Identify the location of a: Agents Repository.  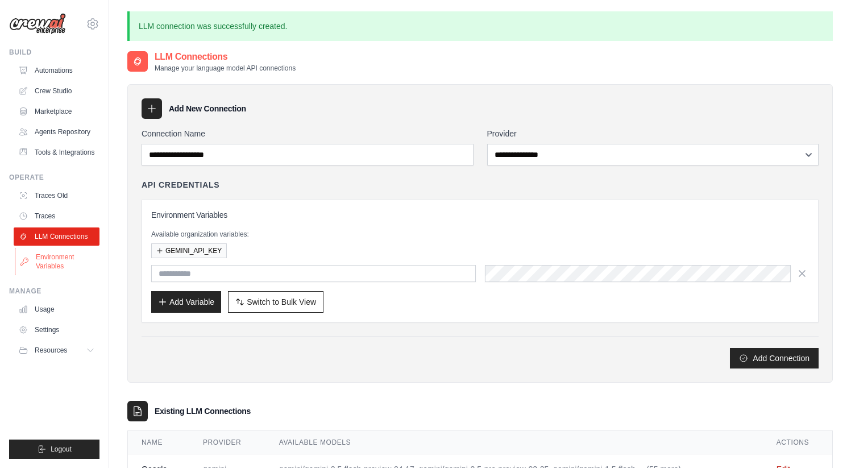
(56, 132).